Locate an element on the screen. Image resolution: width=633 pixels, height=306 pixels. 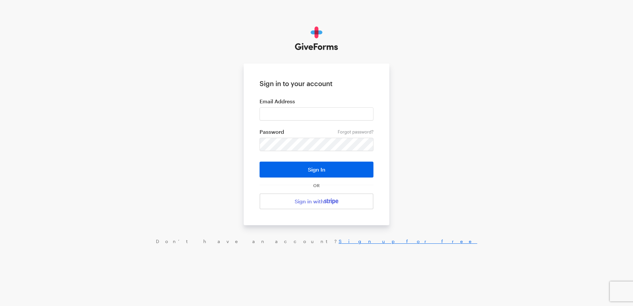
label: Email Address is located at coordinates (316, 101).